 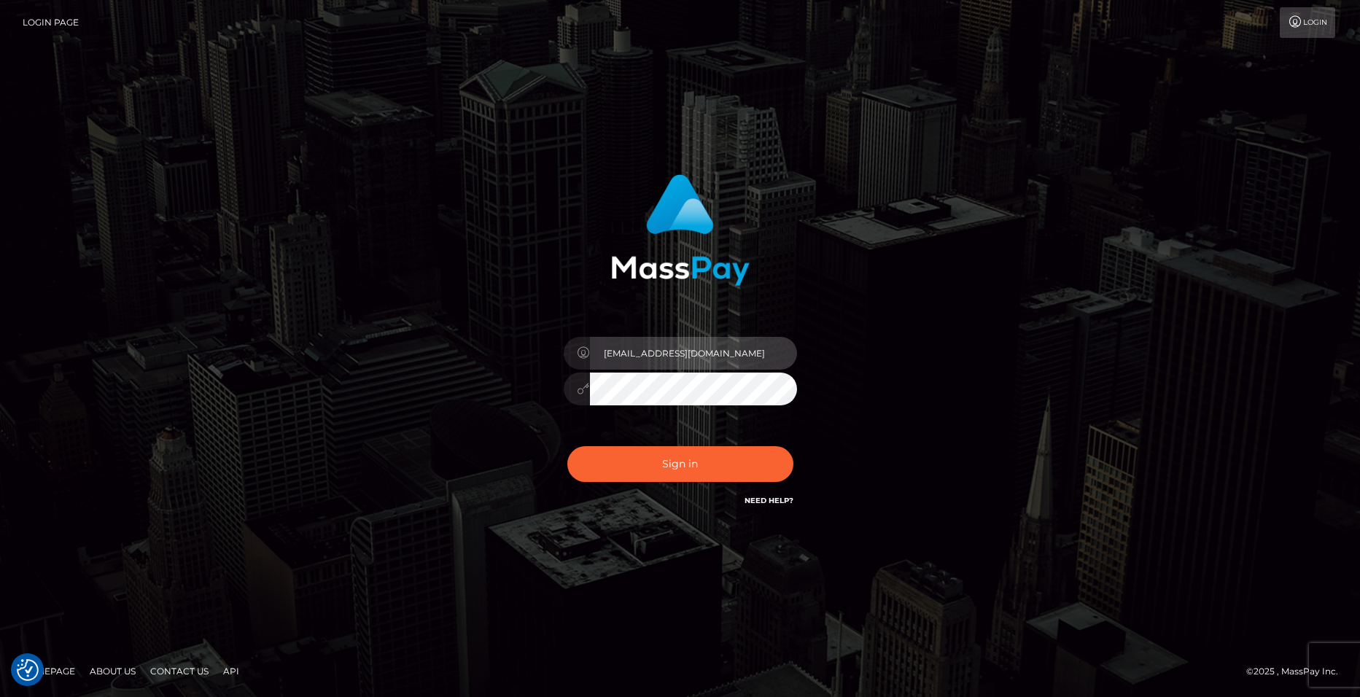 I want to click on div: © 2025 , MassPay Inc., so click(x=1297, y=672).